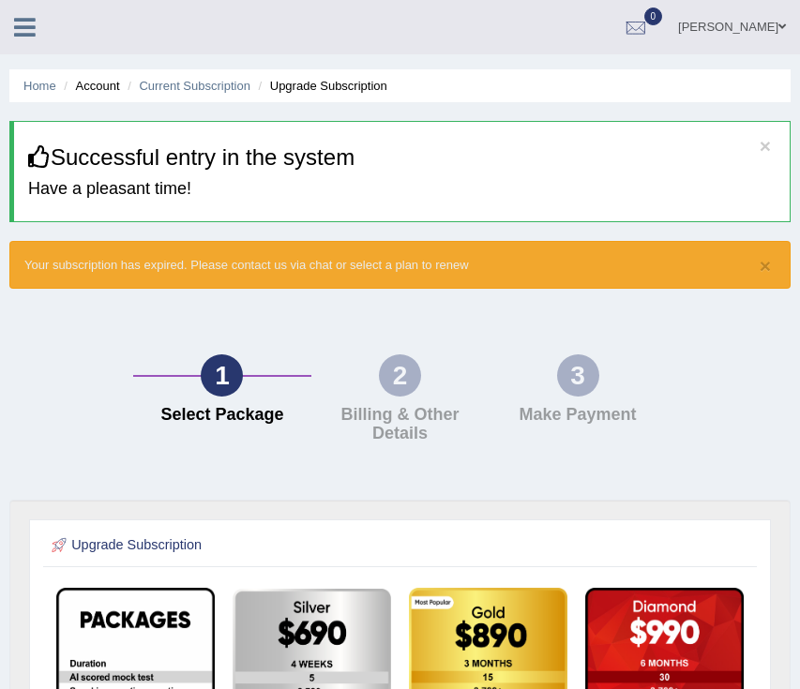 The image size is (800, 689). What do you see at coordinates (321, 85) in the screenshot?
I see `li: Upgrade Subscription` at bounding box center [321, 85].